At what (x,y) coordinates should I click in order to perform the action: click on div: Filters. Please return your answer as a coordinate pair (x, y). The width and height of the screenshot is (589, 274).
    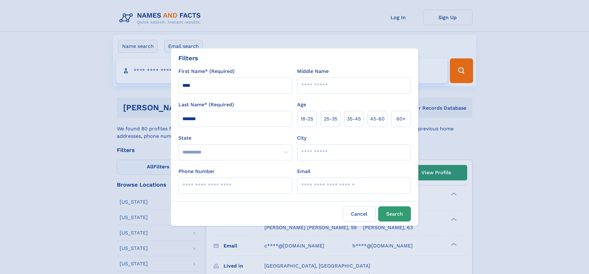
    Looking at the image, I should click on (188, 58).